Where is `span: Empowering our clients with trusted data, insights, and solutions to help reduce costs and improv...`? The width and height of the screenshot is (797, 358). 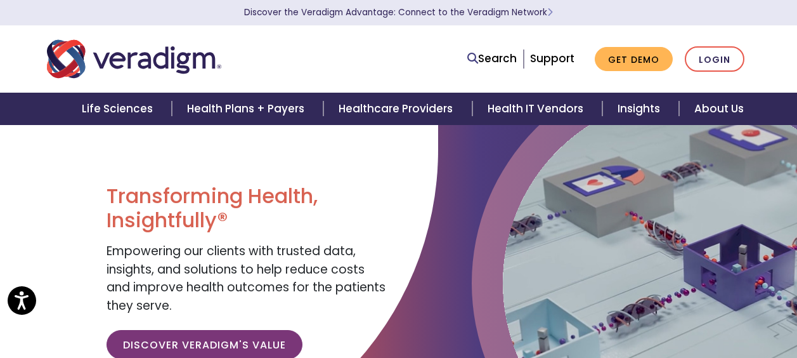
span: Empowering our clients with trusted data, insights, and solutions to help reduce costs and improv... is located at coordinates (246, 278).